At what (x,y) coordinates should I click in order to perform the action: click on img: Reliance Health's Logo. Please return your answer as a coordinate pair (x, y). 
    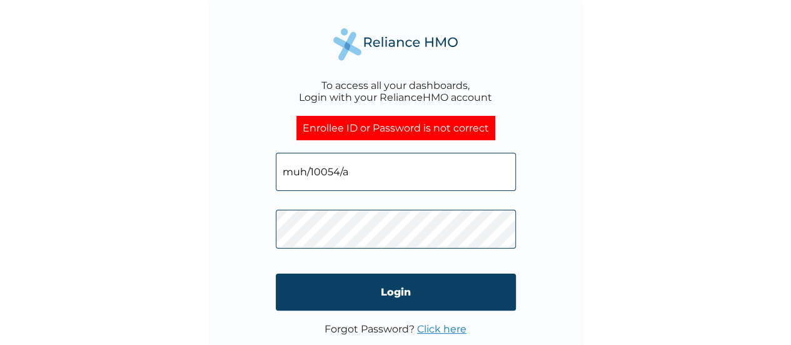
    Looking at the image, I should click on (396, 44).